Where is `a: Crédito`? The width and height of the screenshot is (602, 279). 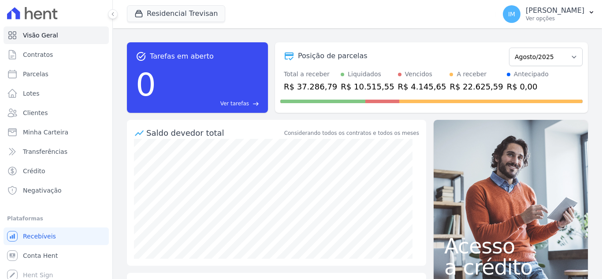
a: Crédito is located at coordinates (56, 171).